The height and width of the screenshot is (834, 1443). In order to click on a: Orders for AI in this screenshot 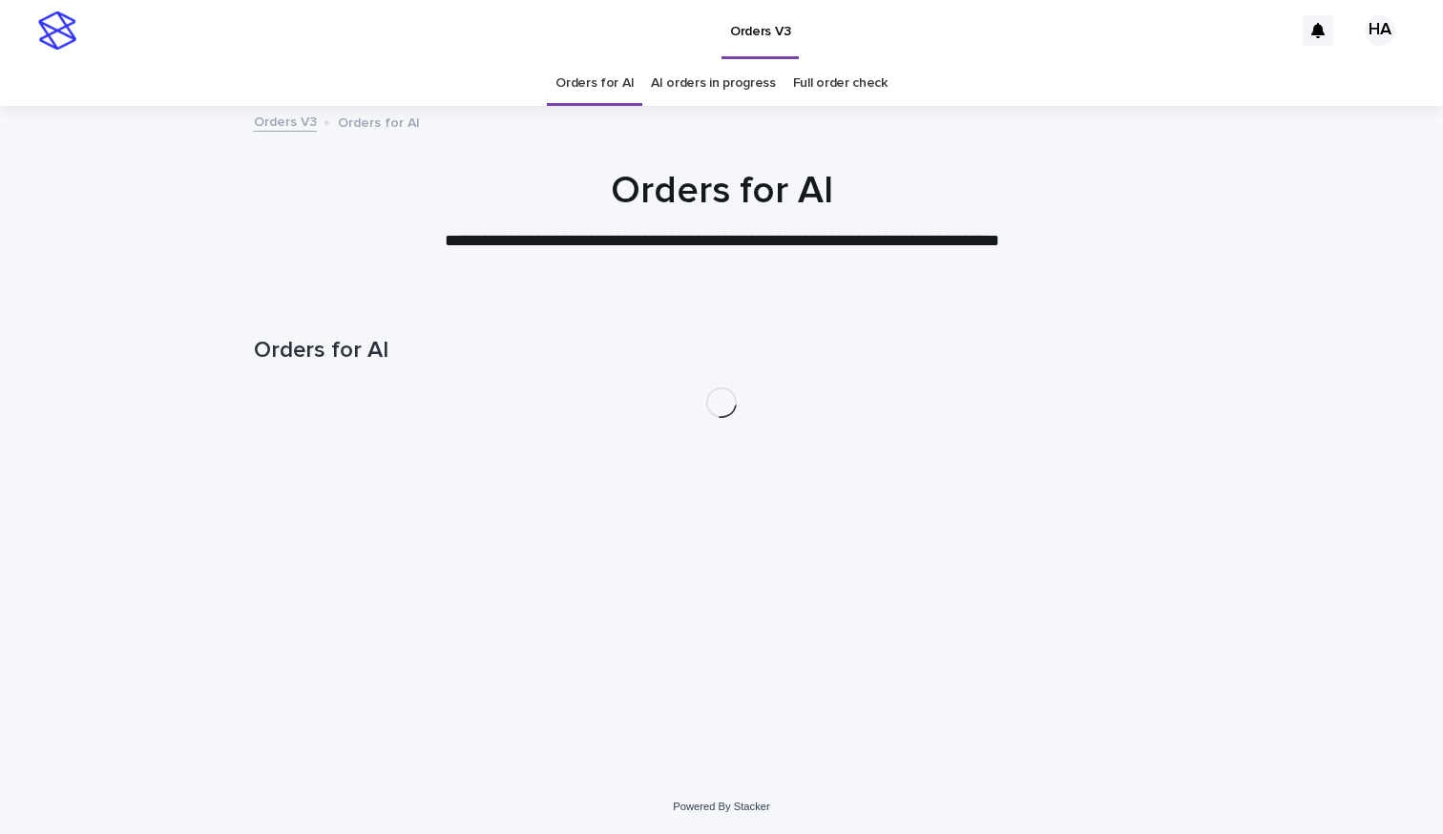, I will do `click(595, 83)`.